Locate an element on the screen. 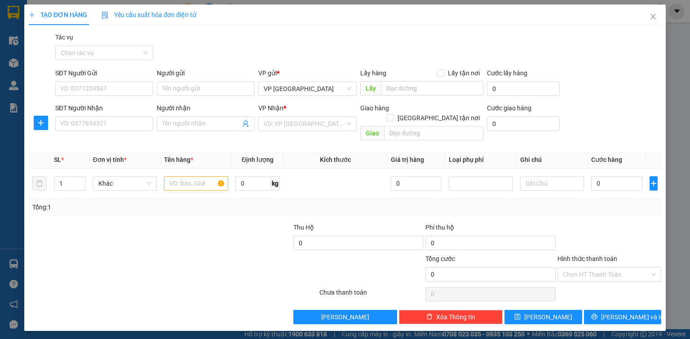  div: Tổng: 1 is located at coordinates (150, 207).